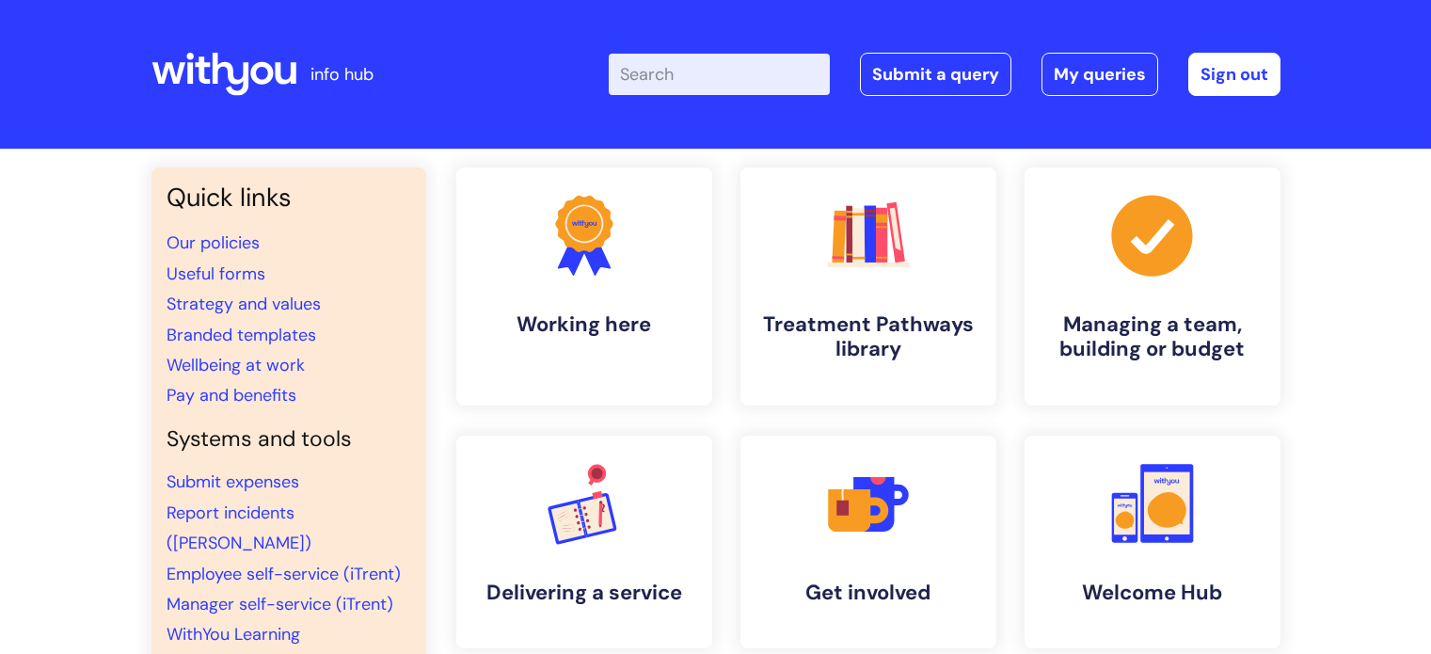 This screenshot has height=654, width=1431. What do you see at coordinates (584, 325) in the screenshot?
I see `h4: Working here` at bounding box center [584, 325].